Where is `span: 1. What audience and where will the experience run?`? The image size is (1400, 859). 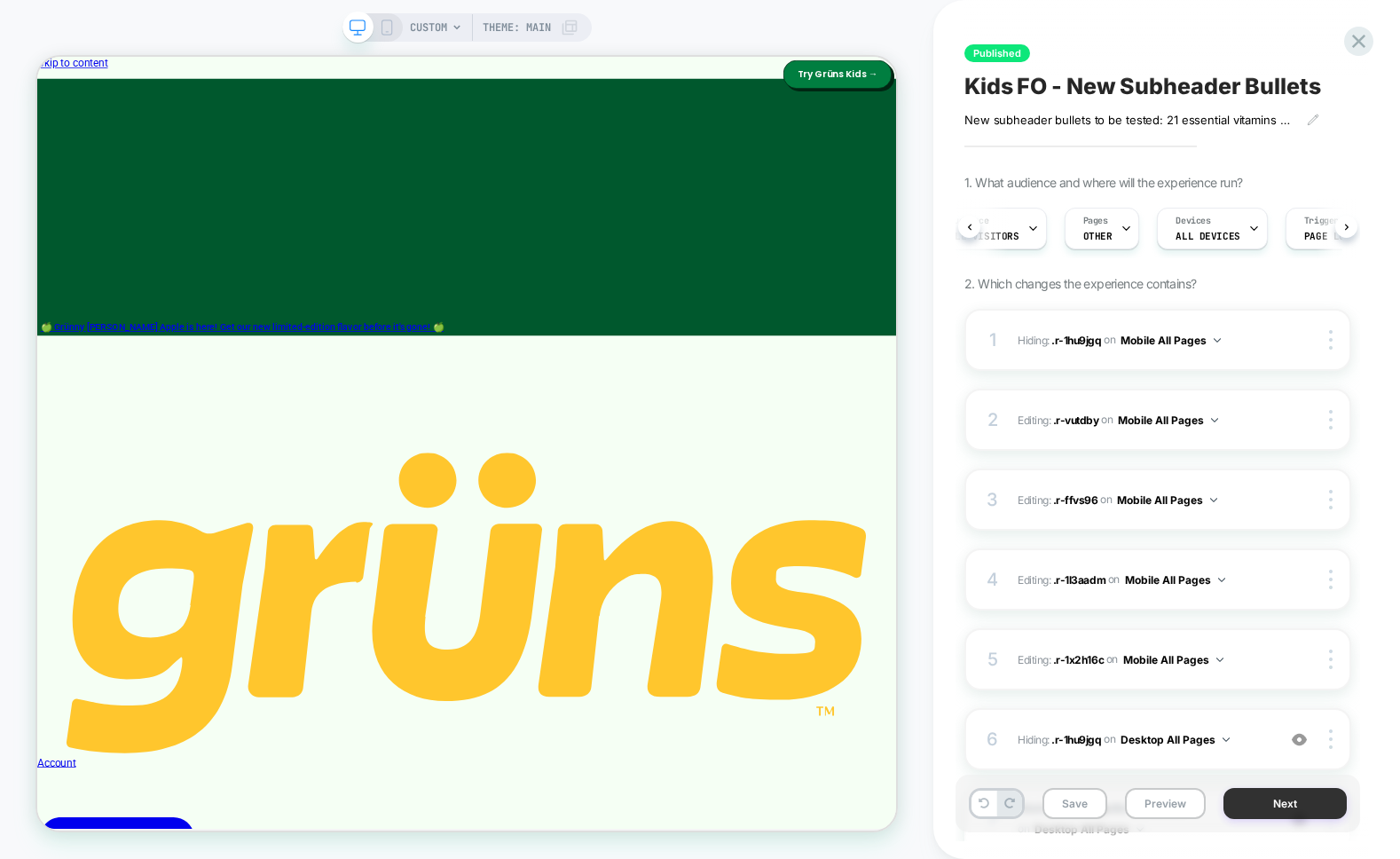
span: 1. What audience and where will the experience run? is located at coordinates (1103, 182).